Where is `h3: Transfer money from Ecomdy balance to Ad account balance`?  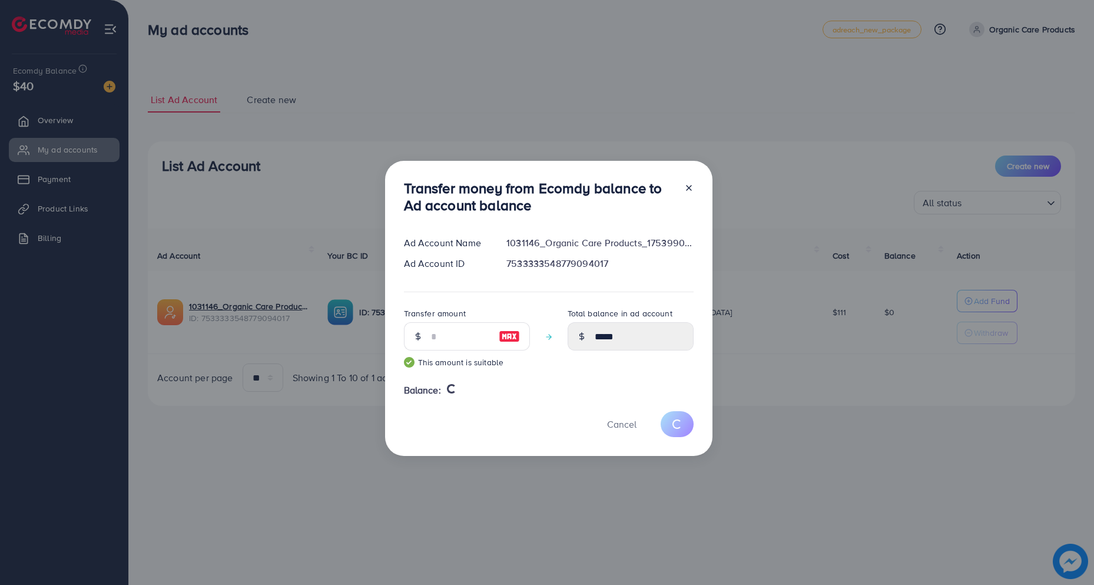 h3: Transfer money from Ecomdy balance to Ad account balance is located at coordinates (539, 197).